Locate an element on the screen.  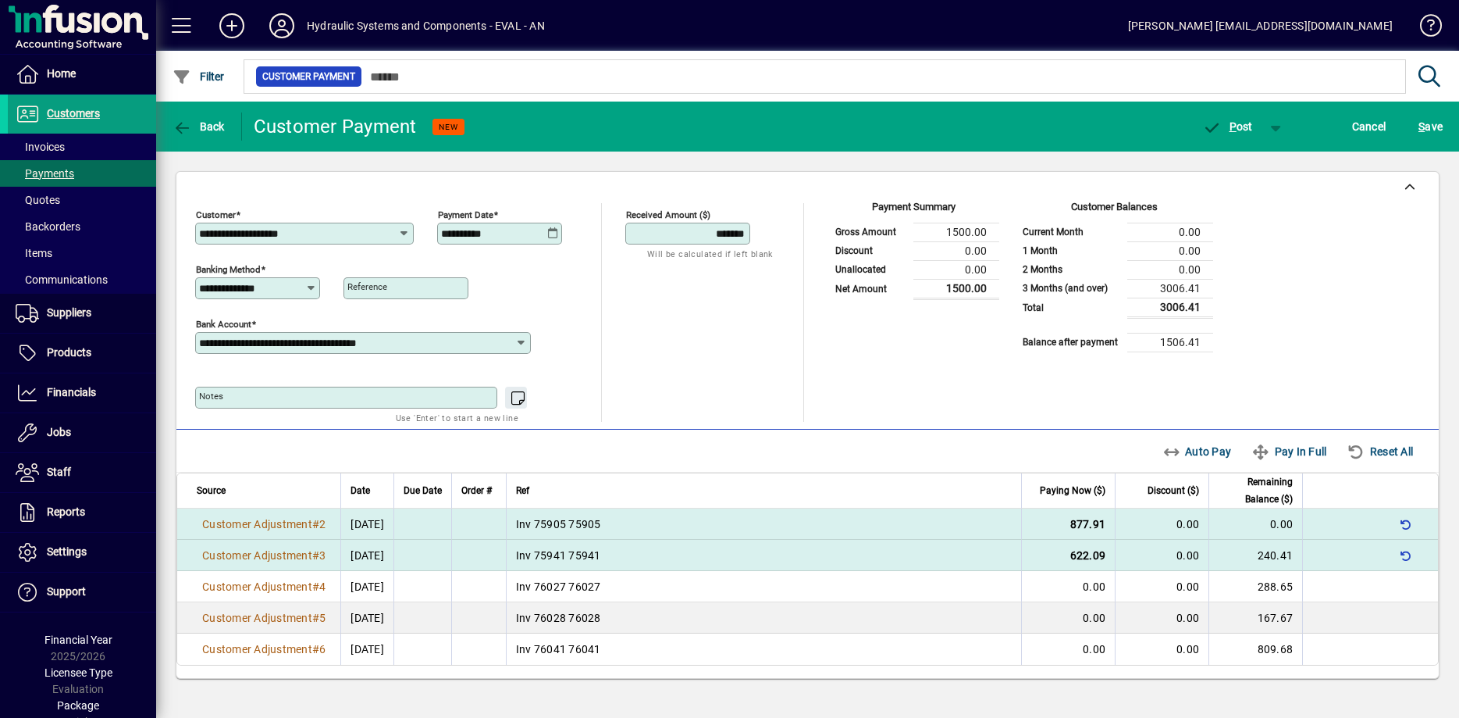
a: Products is located at coordinates (82, 353).